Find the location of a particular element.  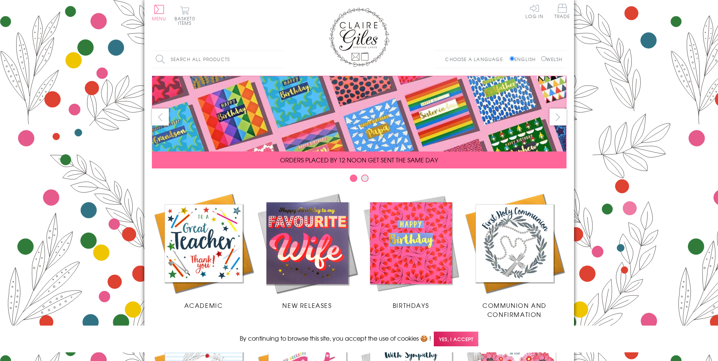

span: New Releases is located at coordinates (307, 305).